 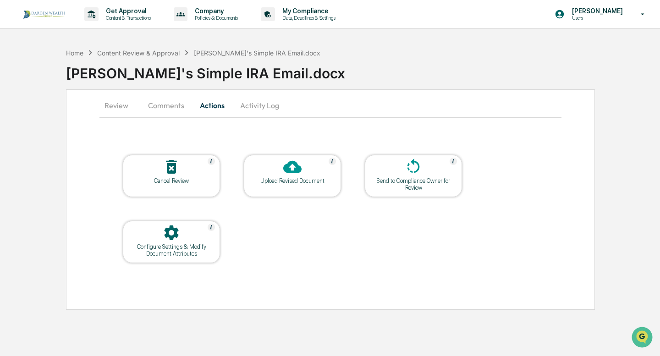 What do you see at coordinates (307, 18) in the screenshot?
I see `p: Data, Deadlines & Settings` at bounding box center [307, 18].